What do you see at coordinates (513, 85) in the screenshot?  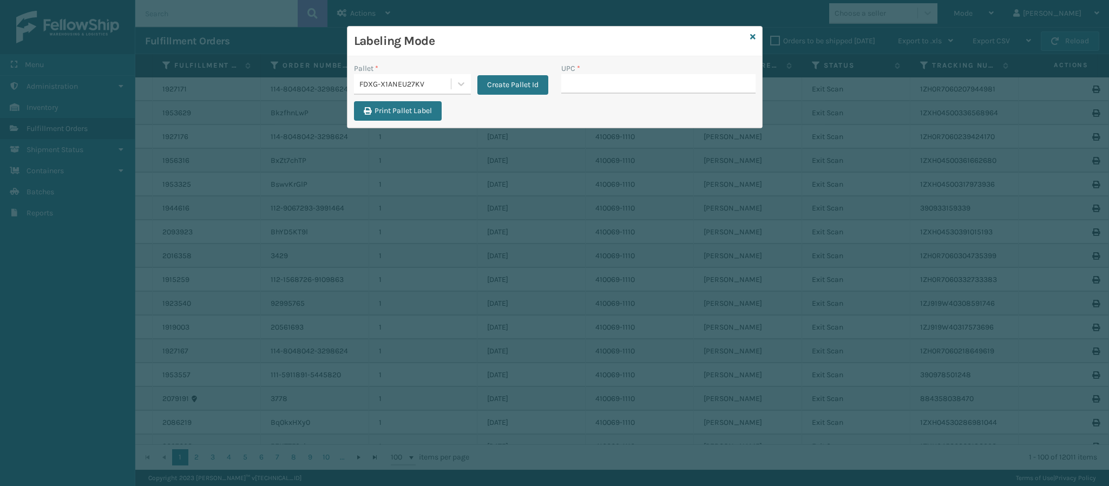 I see `button: Create Pallet Id` at bounding box center [513, 85].